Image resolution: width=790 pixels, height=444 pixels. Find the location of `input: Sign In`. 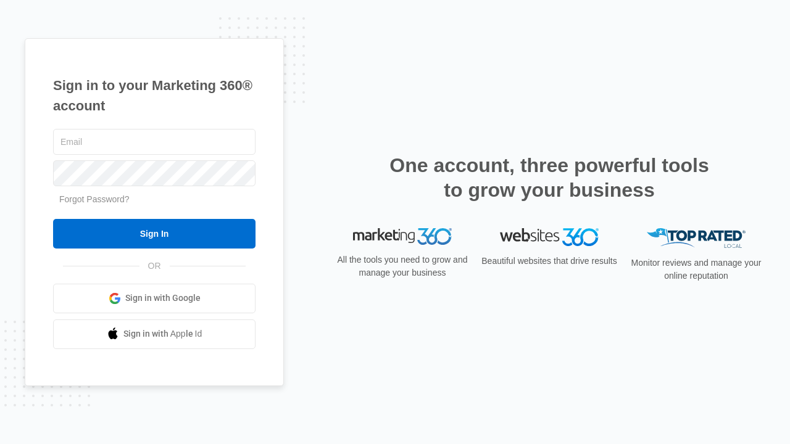

input: Sign In is located at coordinates (154, 234).